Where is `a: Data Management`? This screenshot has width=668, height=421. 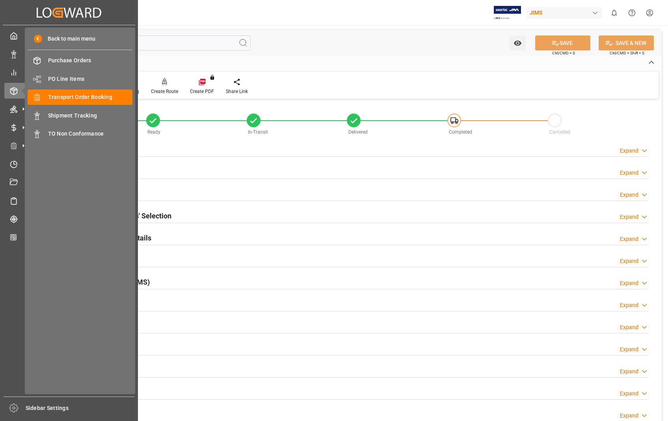
a: Data Management is located at coordinates (69, 54).